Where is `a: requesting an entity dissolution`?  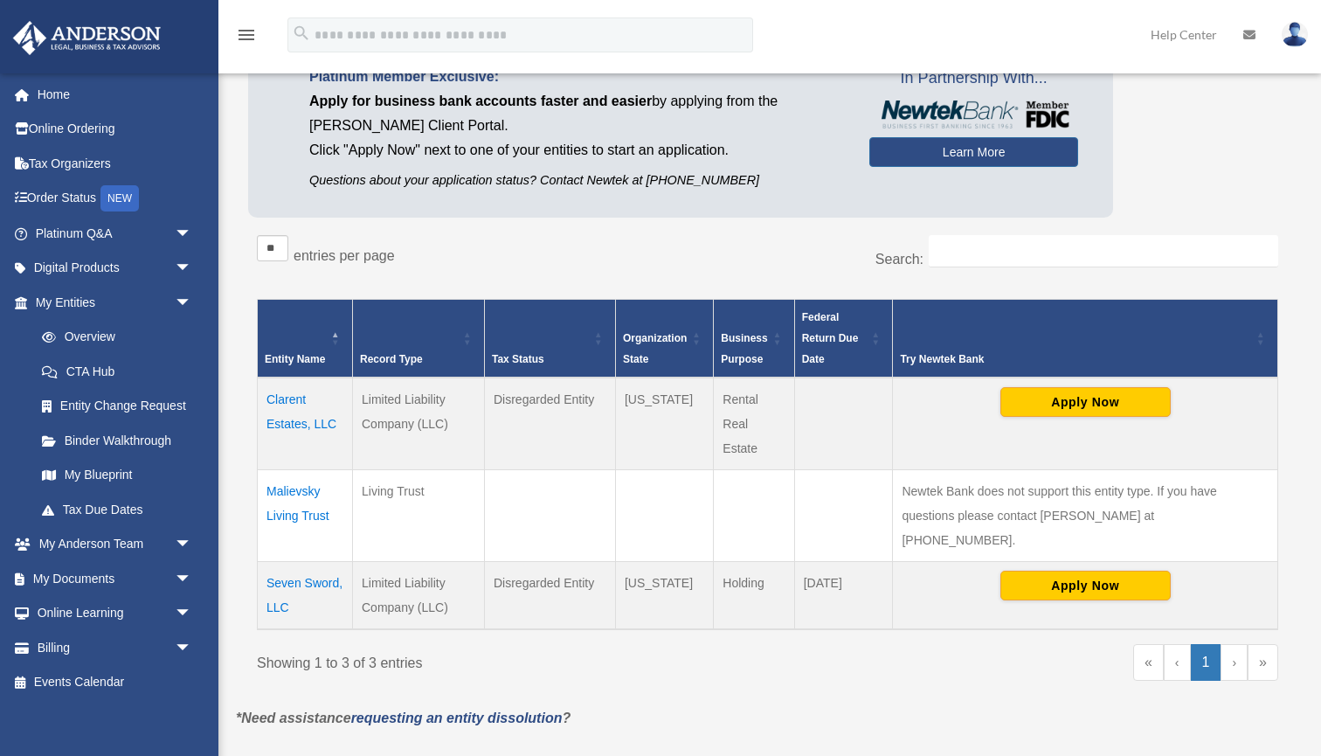 a: requesting an entity dissolution is located at coordinates (457, 717).